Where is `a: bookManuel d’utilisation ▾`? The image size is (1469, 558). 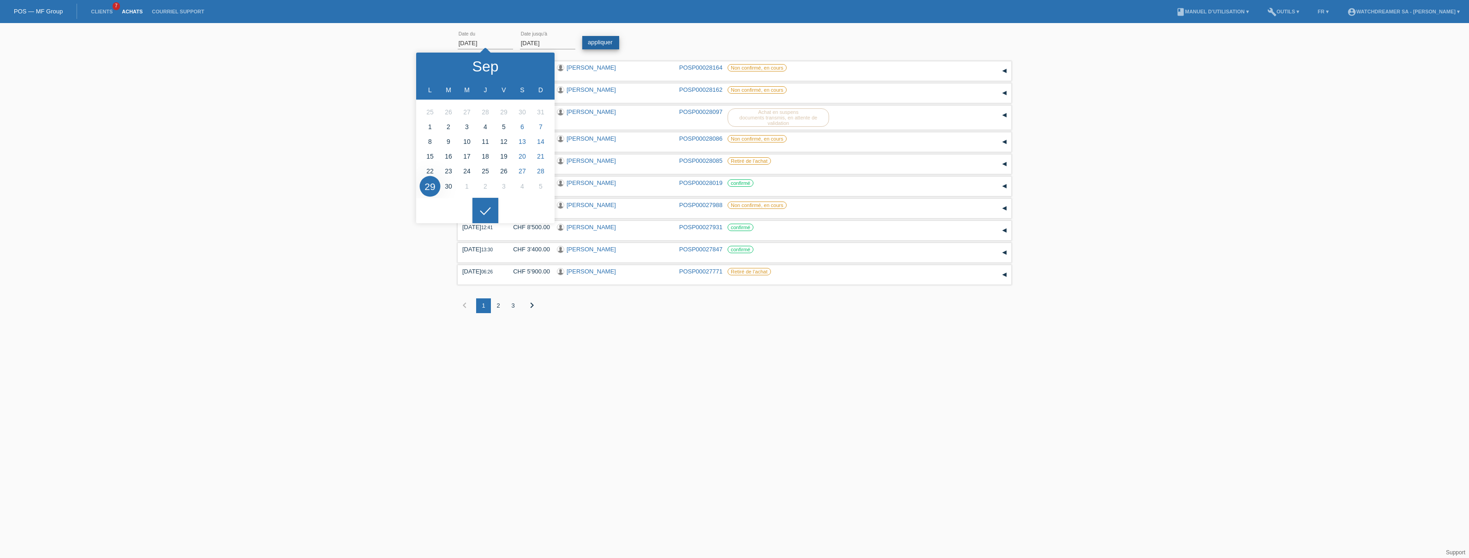 a: bookManuel d’utilisation ▾ is located at coordinates (1212, 12).